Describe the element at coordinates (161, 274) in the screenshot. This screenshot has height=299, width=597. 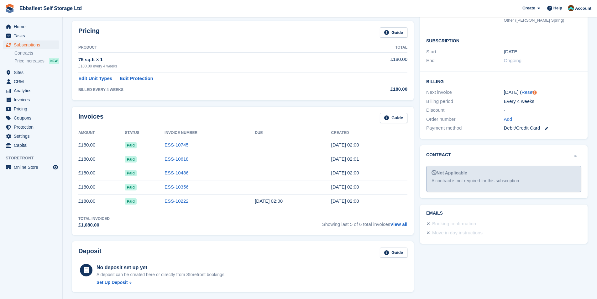
I see `p: A deposit can be created here or directly from Storefront bookings.` at that location.